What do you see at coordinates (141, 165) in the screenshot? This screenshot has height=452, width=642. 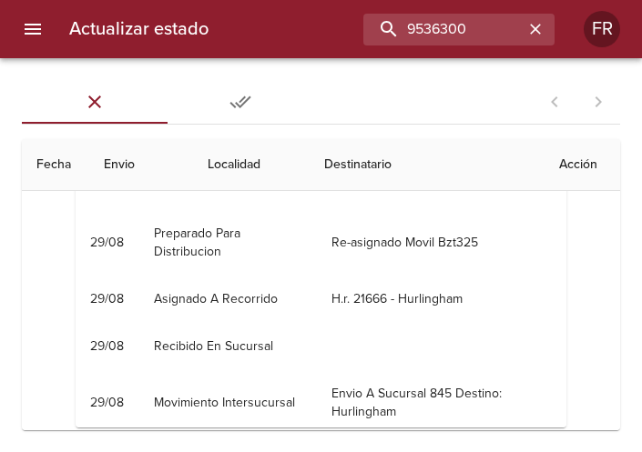 I see `th: Envio` at bounding box center [141, 165].